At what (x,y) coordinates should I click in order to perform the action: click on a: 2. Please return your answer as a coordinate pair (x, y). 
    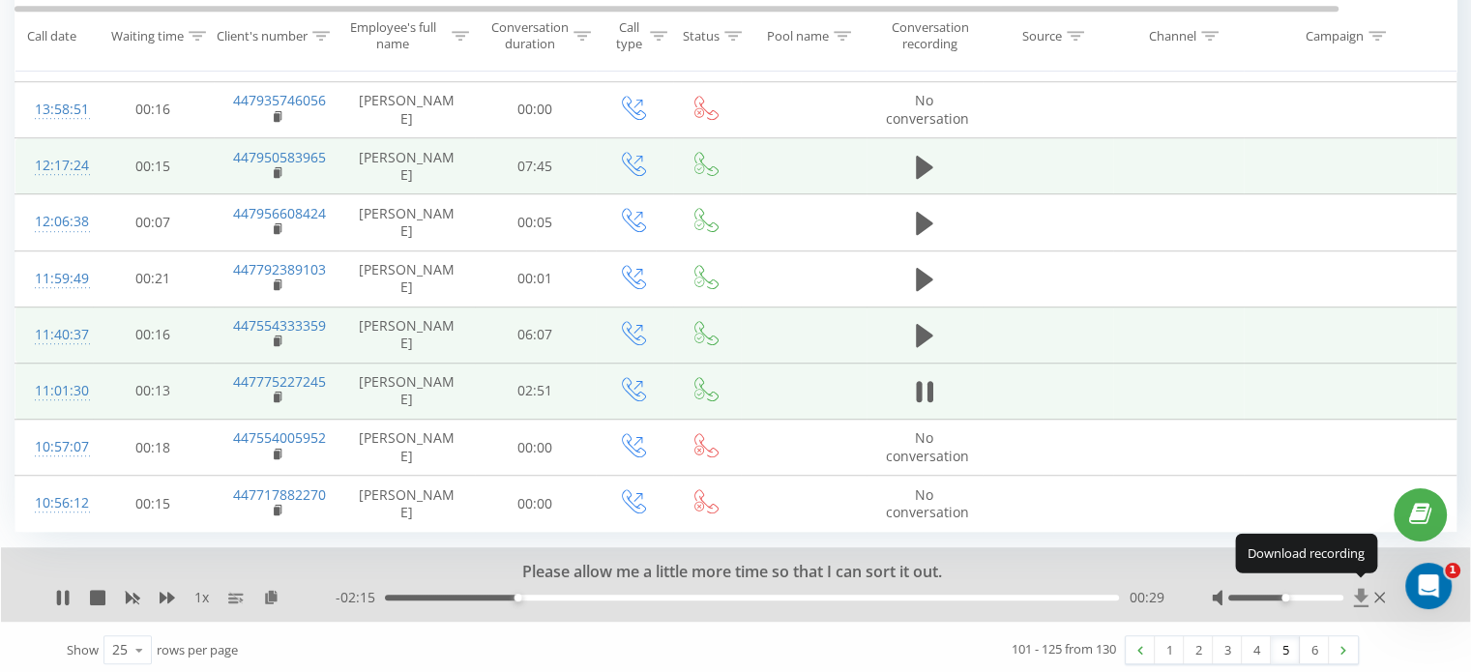
    Looking at the image, I should click on (1198, 650).